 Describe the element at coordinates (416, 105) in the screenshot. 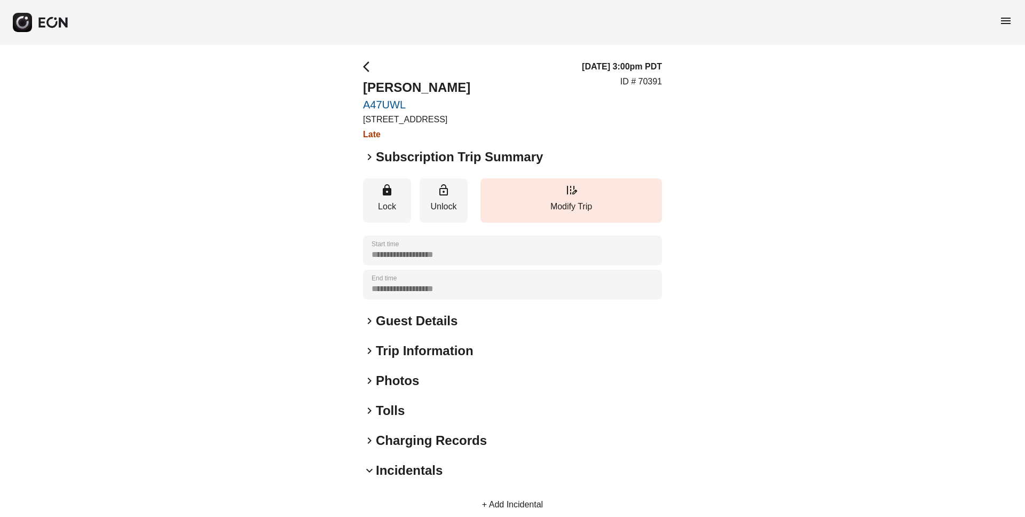

I see `a: A47UWL` at that location.